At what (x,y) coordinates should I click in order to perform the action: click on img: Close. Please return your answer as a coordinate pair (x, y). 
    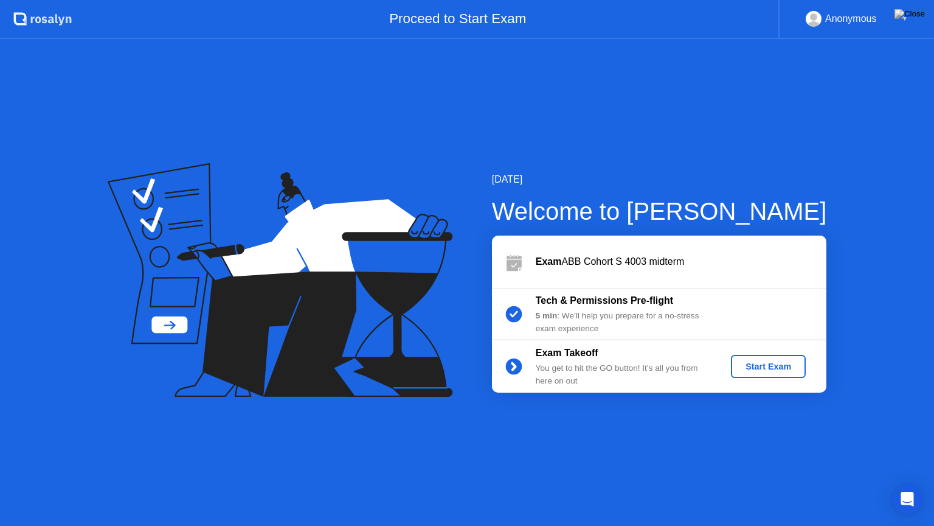
    Looking at the image, I should click on (910, 14).